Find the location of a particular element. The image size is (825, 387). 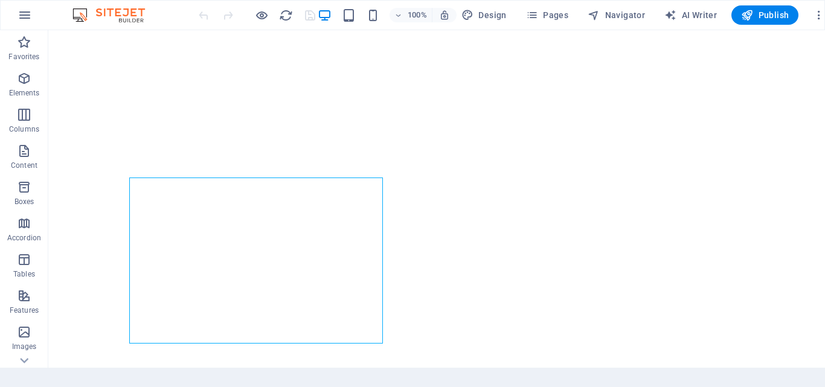

p: Content is located at coordinates (24, 165).